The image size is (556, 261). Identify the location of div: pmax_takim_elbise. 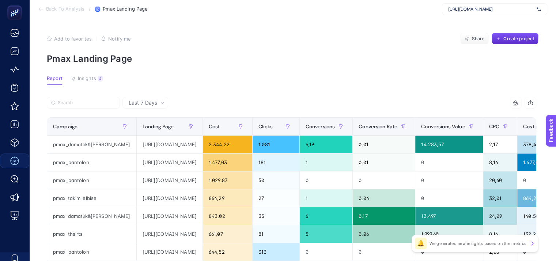
(92, 198).